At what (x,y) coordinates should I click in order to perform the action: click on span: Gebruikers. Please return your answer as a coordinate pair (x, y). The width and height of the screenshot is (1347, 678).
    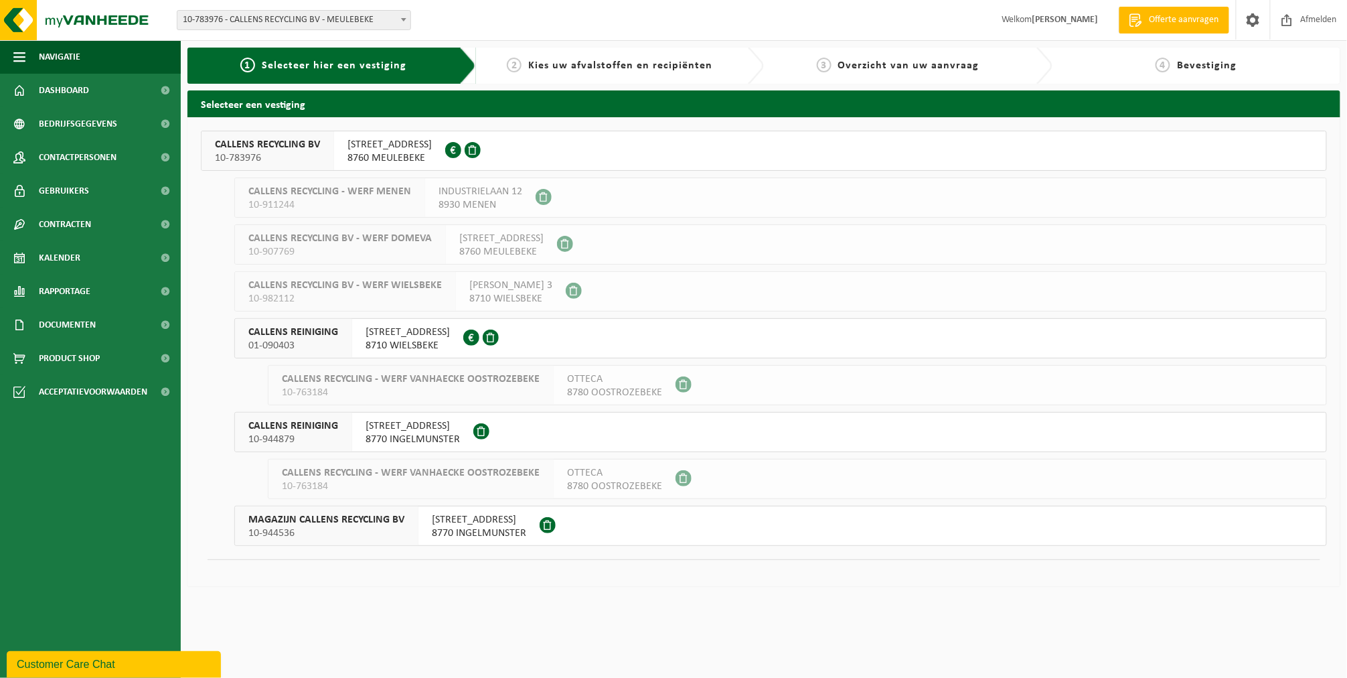
    Looking at the image, I should click on (64, 191).